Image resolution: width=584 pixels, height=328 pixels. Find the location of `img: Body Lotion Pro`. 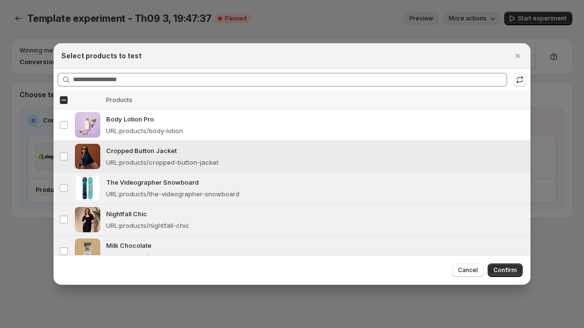

img: Body Lotion Pro is located at coordinates (88, 125).